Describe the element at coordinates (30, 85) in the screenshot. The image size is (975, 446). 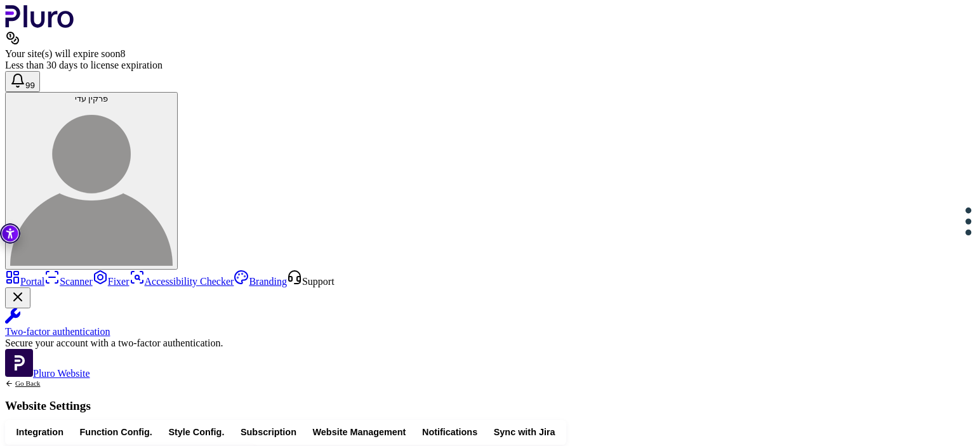
I see `span: 99` at that location.